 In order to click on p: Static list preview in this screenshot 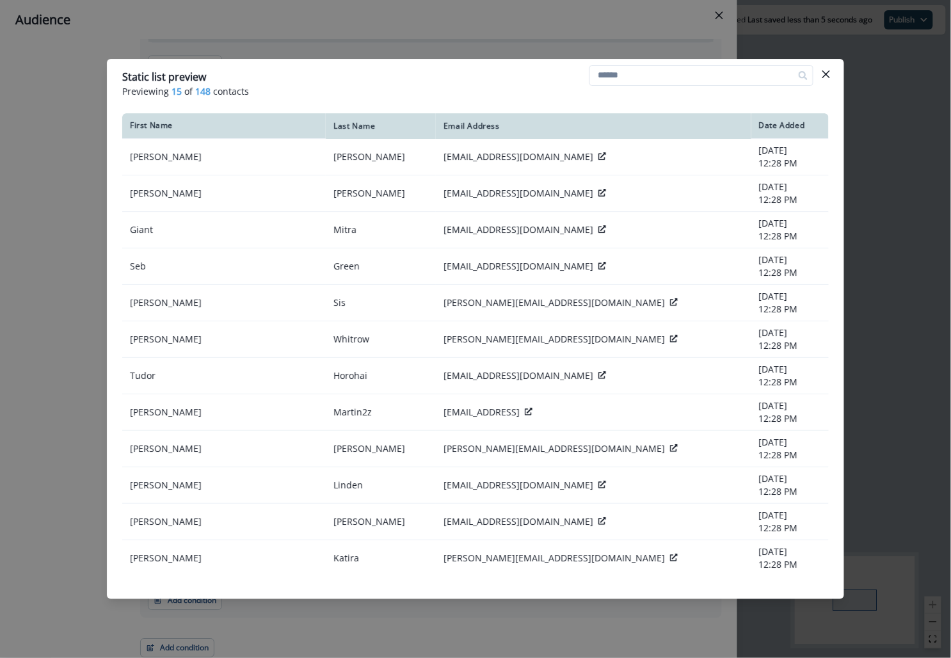, I will do `click(164, 77)`.